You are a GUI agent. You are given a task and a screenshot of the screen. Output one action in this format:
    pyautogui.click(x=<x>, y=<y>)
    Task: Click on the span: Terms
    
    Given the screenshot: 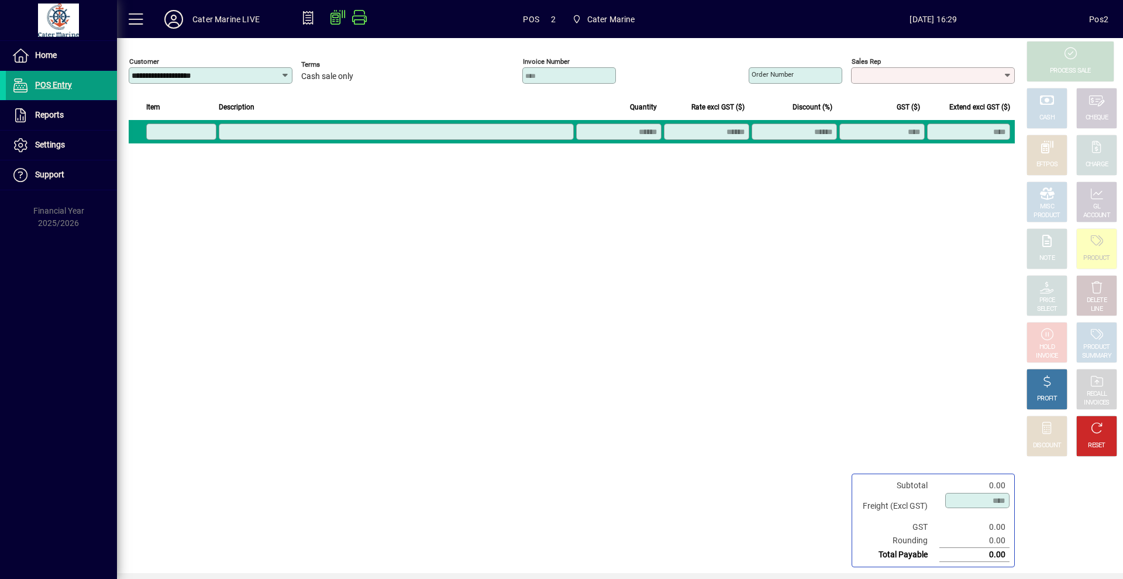 What is the action you would take?
    pyautogui.click(x=336, y=64)
    